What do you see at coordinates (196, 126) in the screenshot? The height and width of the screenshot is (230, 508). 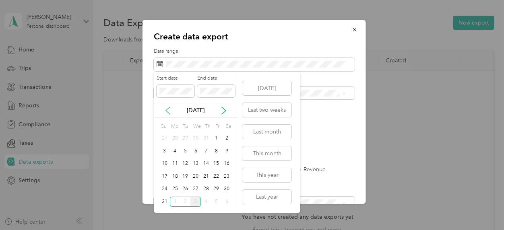 I see `div: We` at bounding box center [196, 126].